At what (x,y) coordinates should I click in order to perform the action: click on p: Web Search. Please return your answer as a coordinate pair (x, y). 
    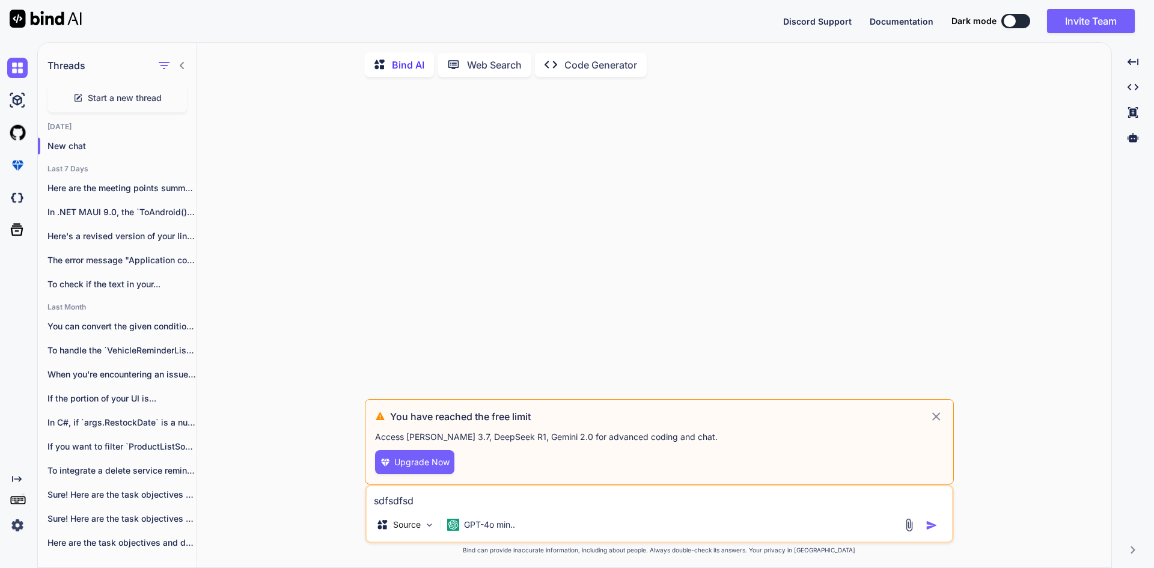
    Looking at the image, I should click on (494, 65).